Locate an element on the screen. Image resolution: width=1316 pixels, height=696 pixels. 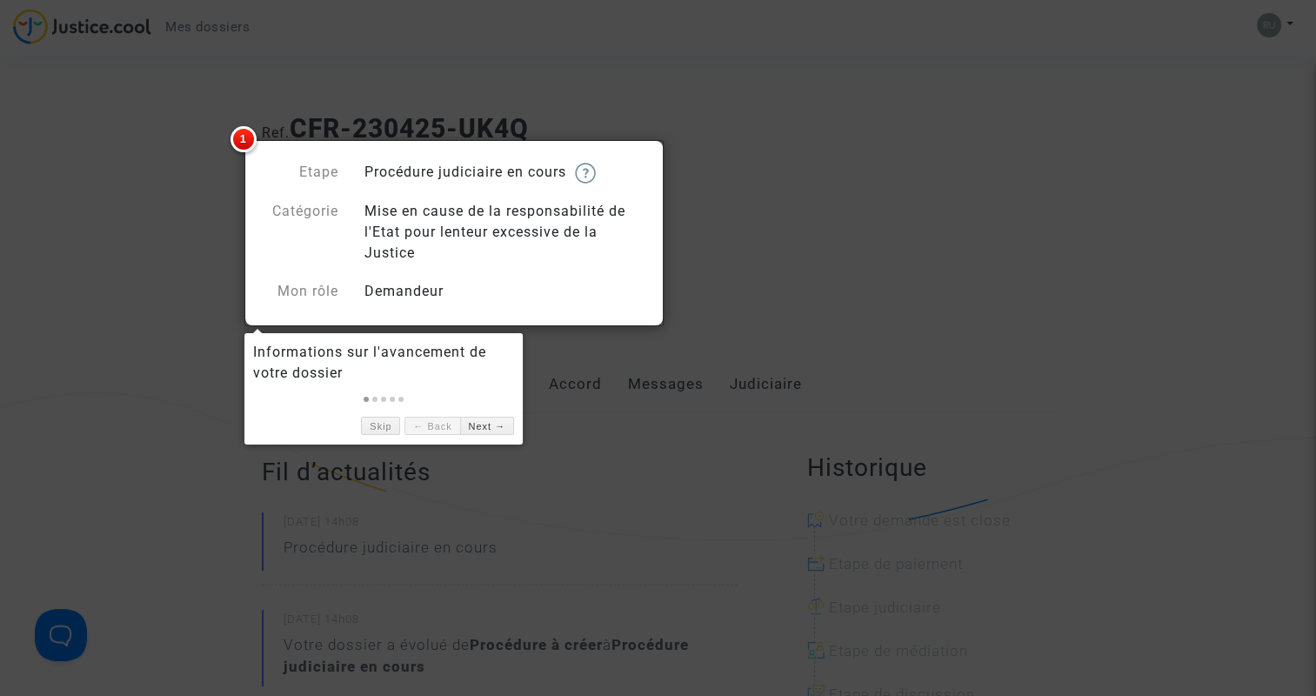
div: Procédure judiciaire en cours is located at coordinates (505, 172).